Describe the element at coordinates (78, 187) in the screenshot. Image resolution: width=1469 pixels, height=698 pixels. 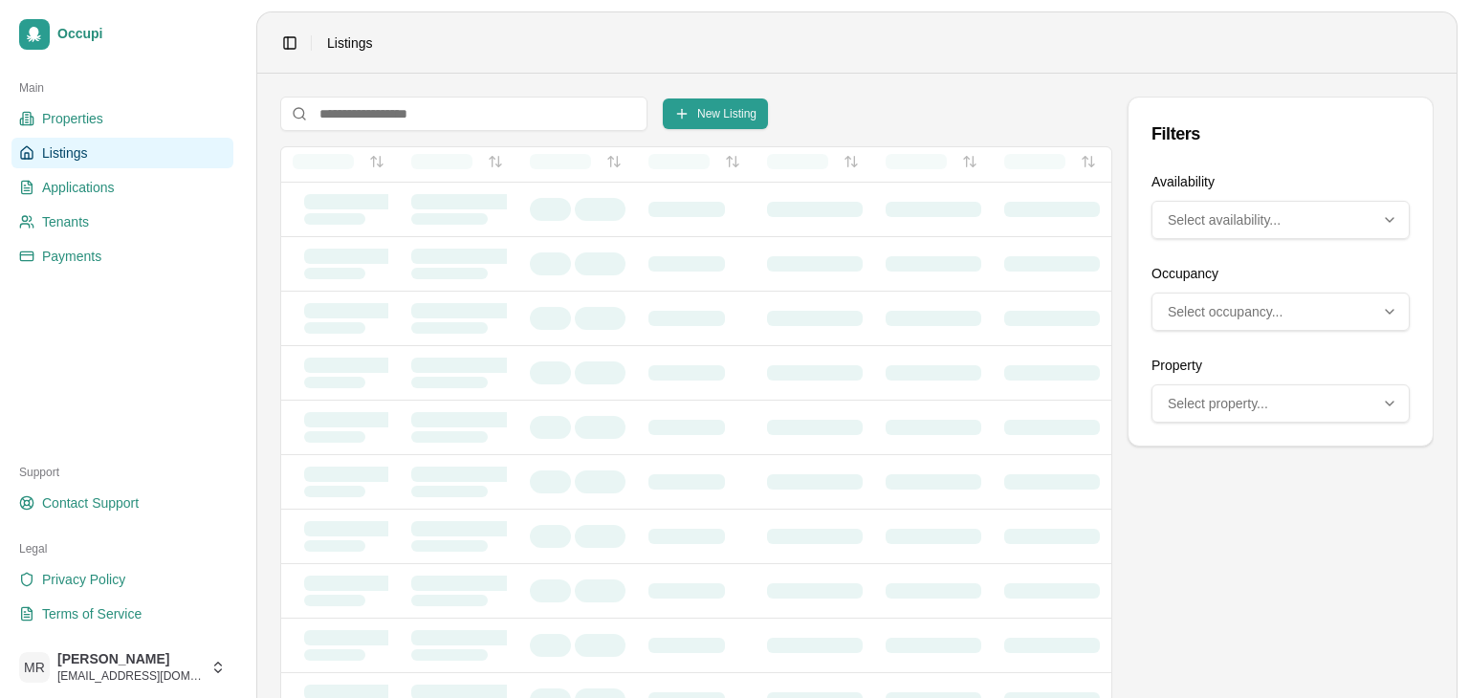
I see `span: Applications` at that location.